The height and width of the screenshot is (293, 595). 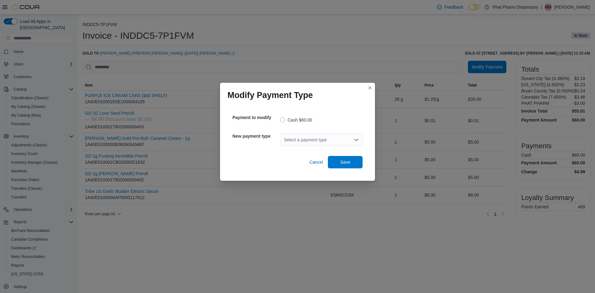 I want to click on label: Cash $60.00, so click(x=296, y=120).